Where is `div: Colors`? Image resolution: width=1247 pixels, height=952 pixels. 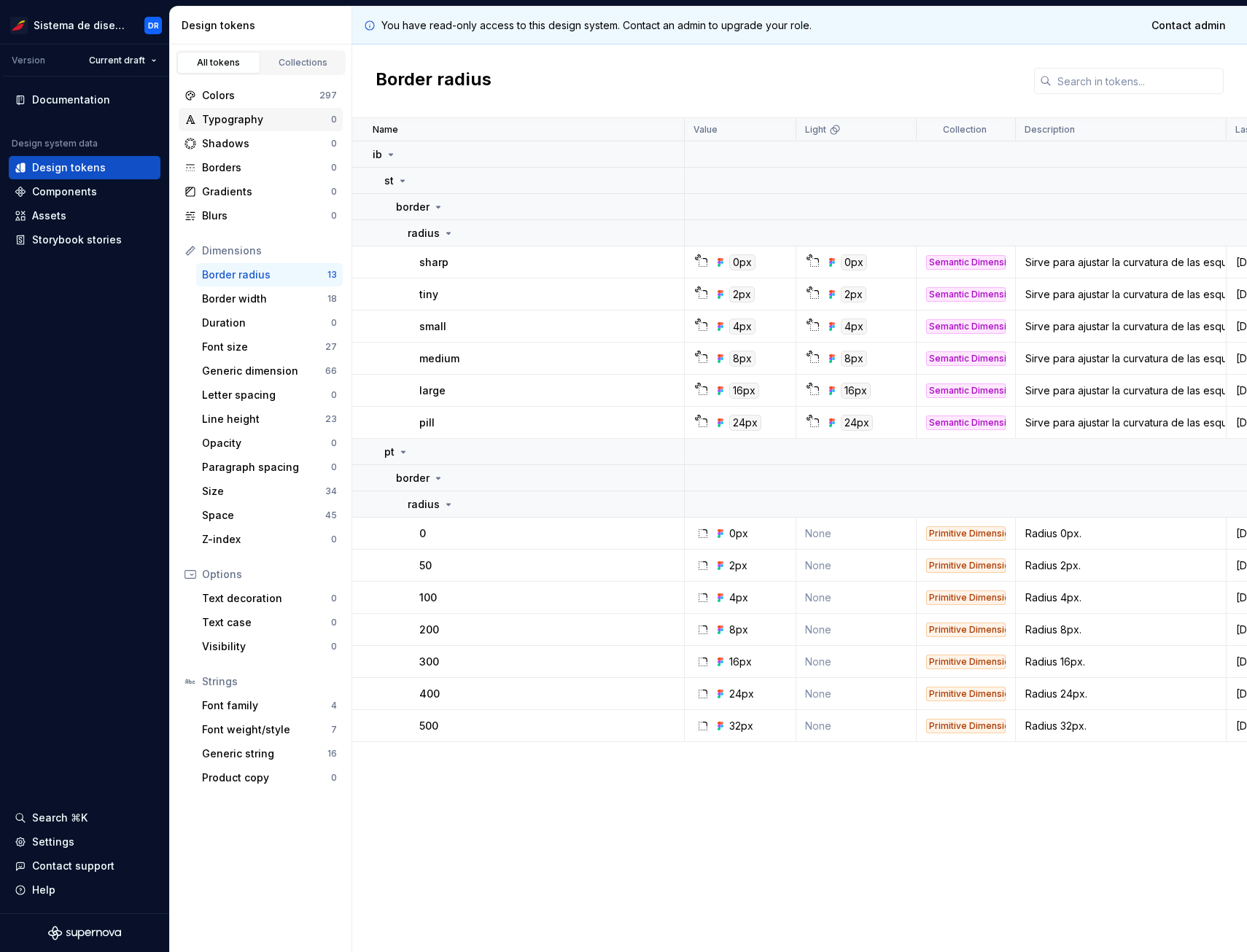
div: Colors is located at coordinates (260, 95).